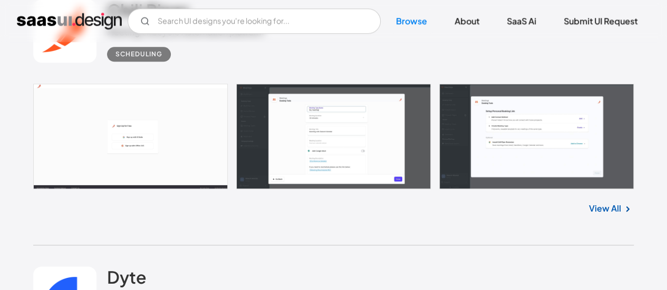  I want to click on a: SaaS Ai, so click(521, 21).